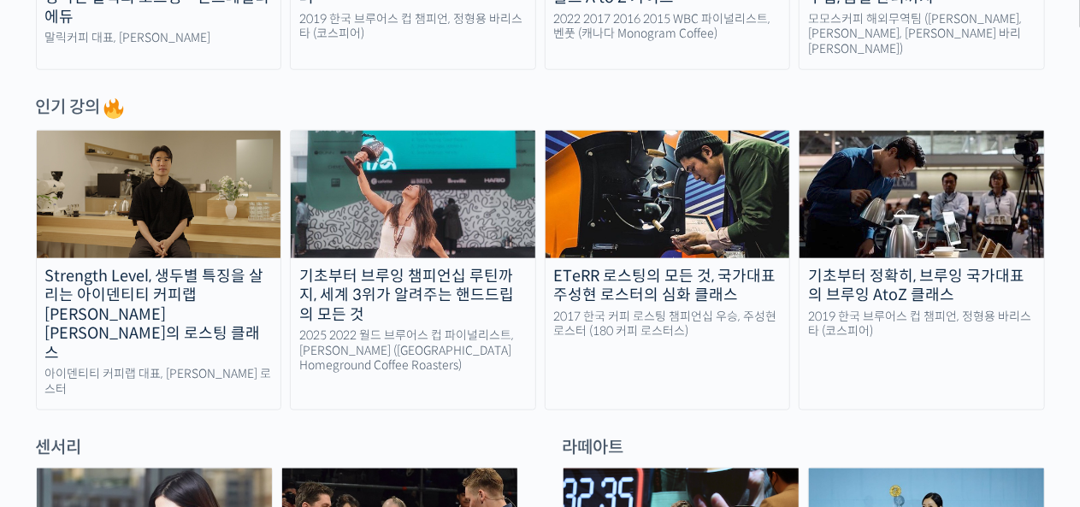 This screenshot has width=1080, height=507. What do you see at coordinates (159, 194) in the screenshot?
I see `img: identity-roasting_course-thumbnail.jpg` at bounding box center [159, 194].